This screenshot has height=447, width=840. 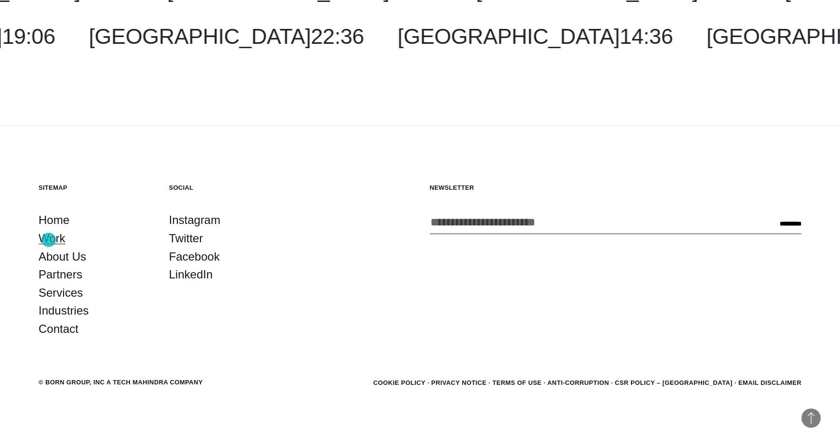 I want to click on a: Cookie Policy, so click(x=399, y=383).